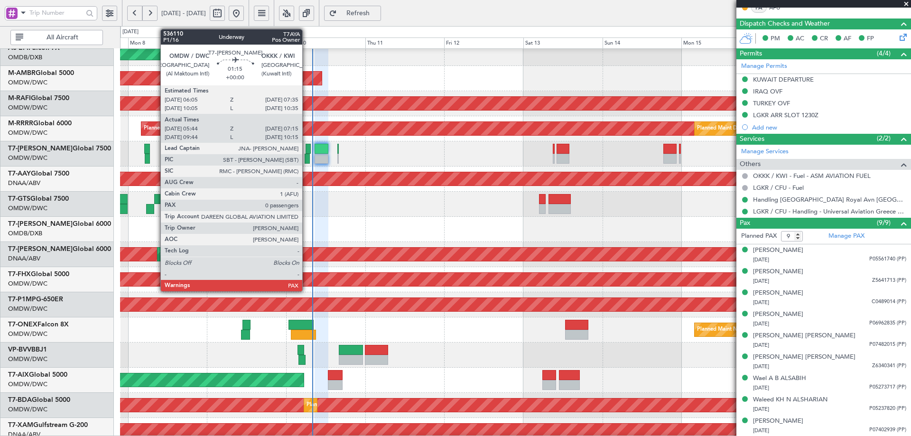 This screenshot has height=436, width=911. I want to click on a: AFU, so click(780, 8).